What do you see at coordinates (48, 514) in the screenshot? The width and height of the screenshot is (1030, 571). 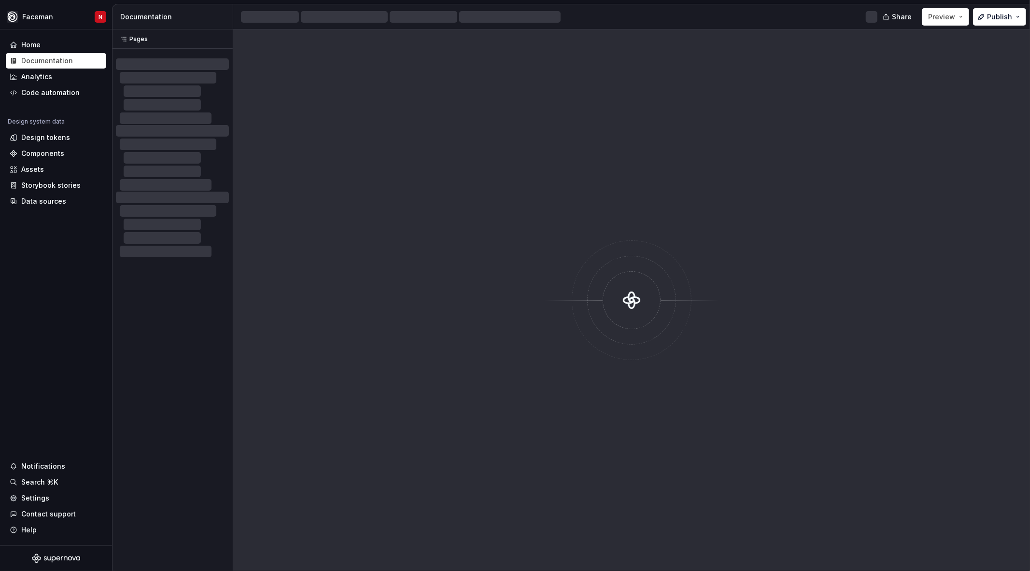 I see `div: Contact support` at bounding box center [48, 514].